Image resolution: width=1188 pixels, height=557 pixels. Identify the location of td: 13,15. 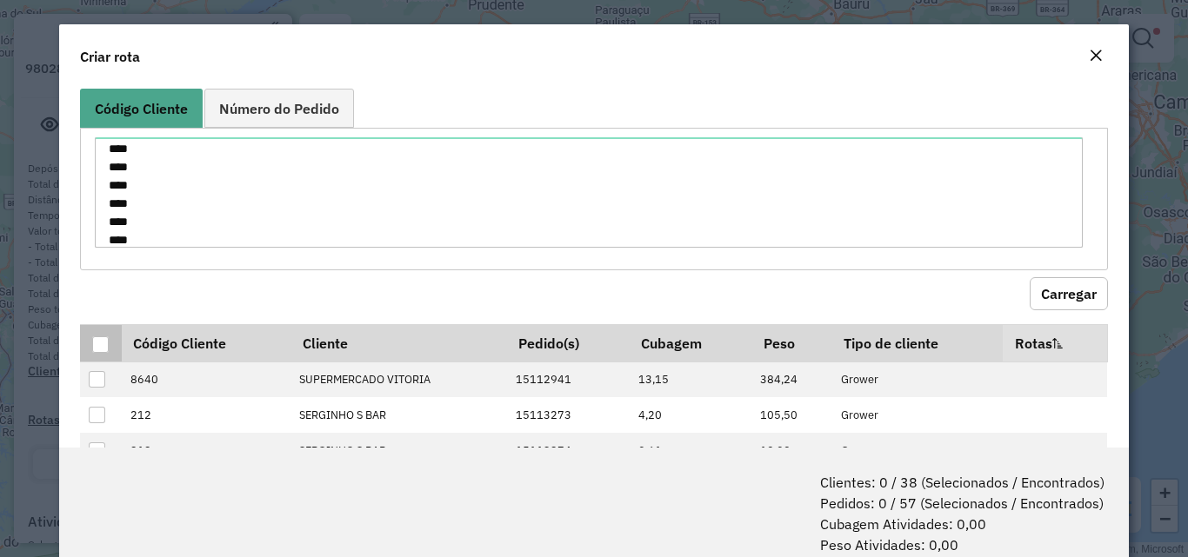
(689, 379).